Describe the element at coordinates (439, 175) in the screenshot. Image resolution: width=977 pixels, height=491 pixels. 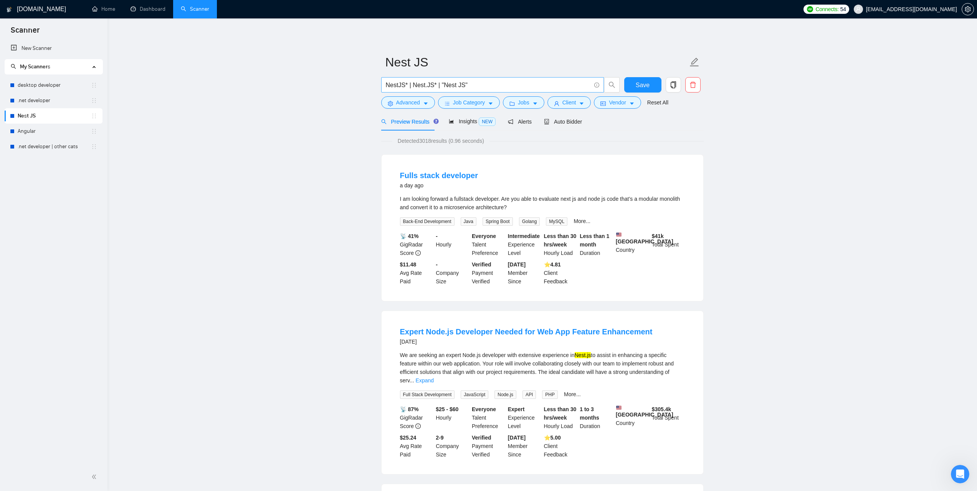
I see `a: Fulls stack developer` at that location.